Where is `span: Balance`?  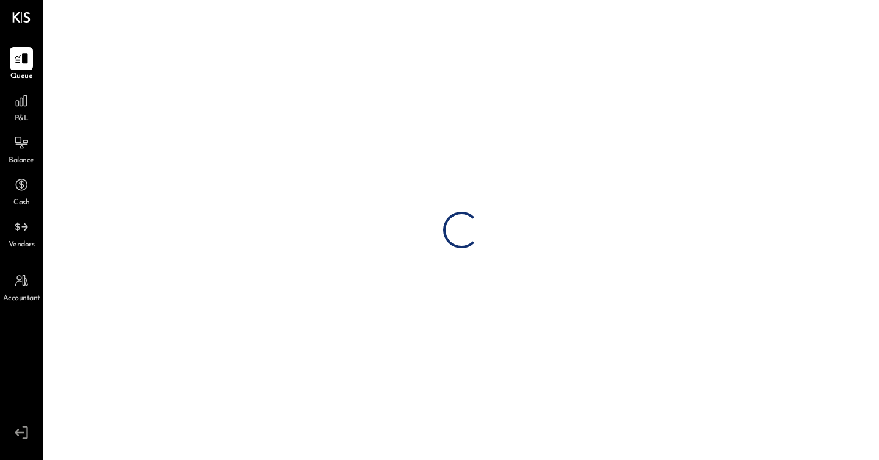
span: Balance is located at coordinates (21, 161).